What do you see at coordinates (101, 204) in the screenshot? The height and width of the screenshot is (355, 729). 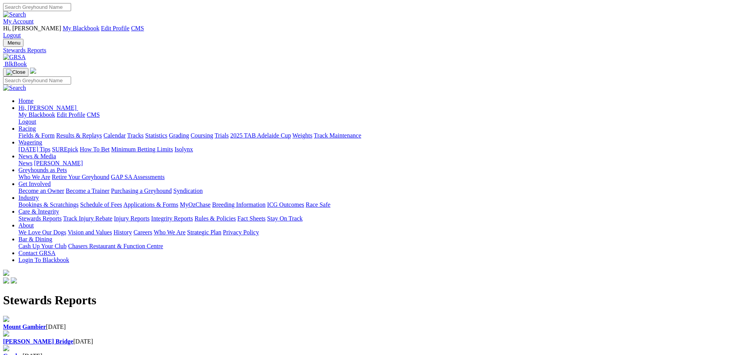 I see `a: Schedule of Fees` at bounding box center [101, 204].